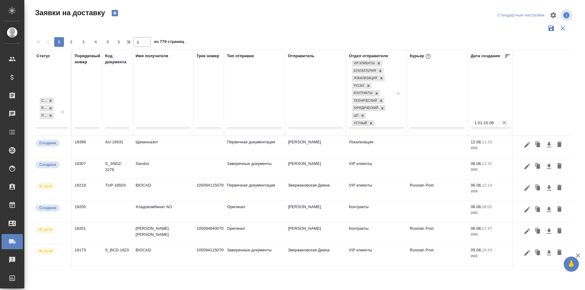 The height and width of the screenshot is (290, 585). Describe the element at coordinates (87, 168) in the screenshot. I see `td: 19307` at that location.